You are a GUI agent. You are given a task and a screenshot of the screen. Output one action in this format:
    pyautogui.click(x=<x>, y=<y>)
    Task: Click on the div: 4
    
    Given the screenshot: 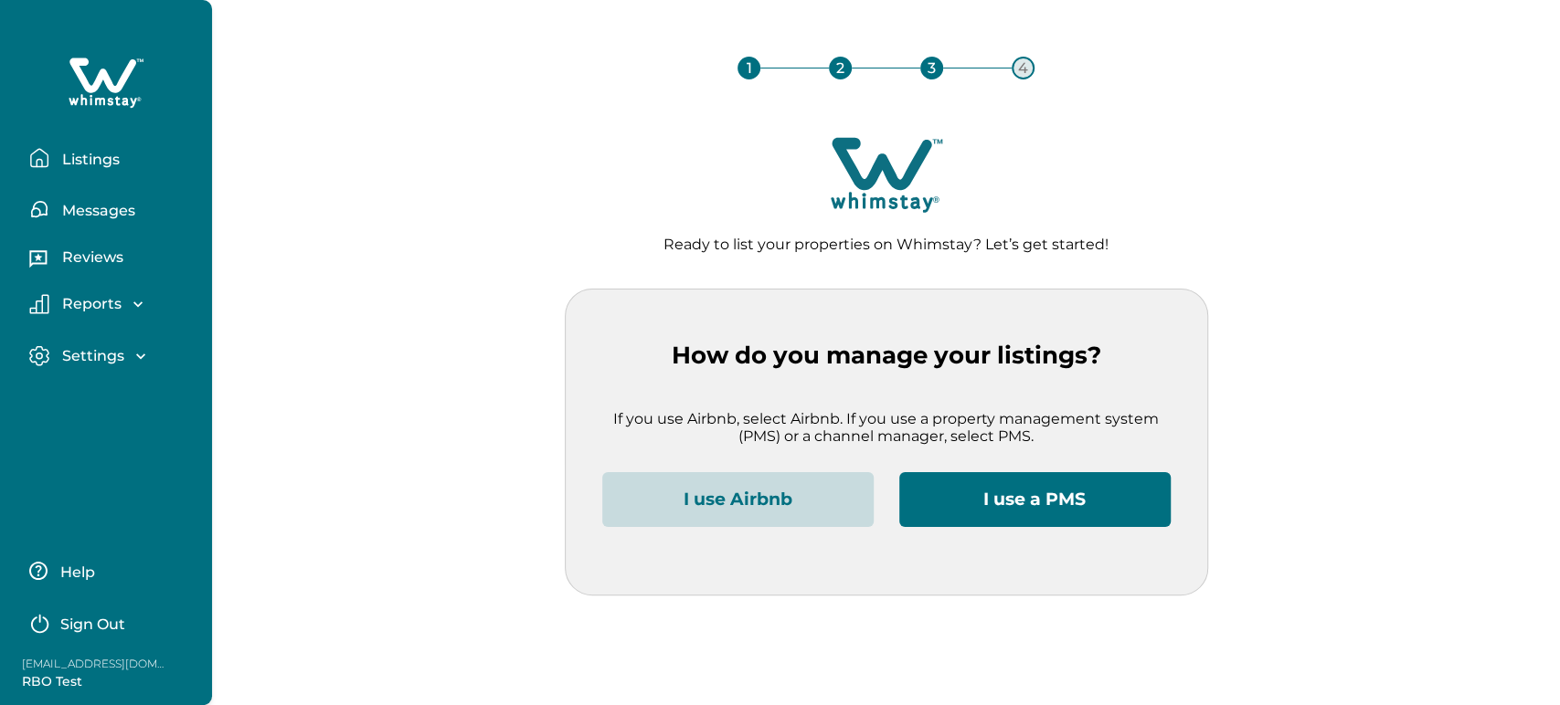 What is the action you would take?
    pyautogui.click(x=1023, y=68)
    